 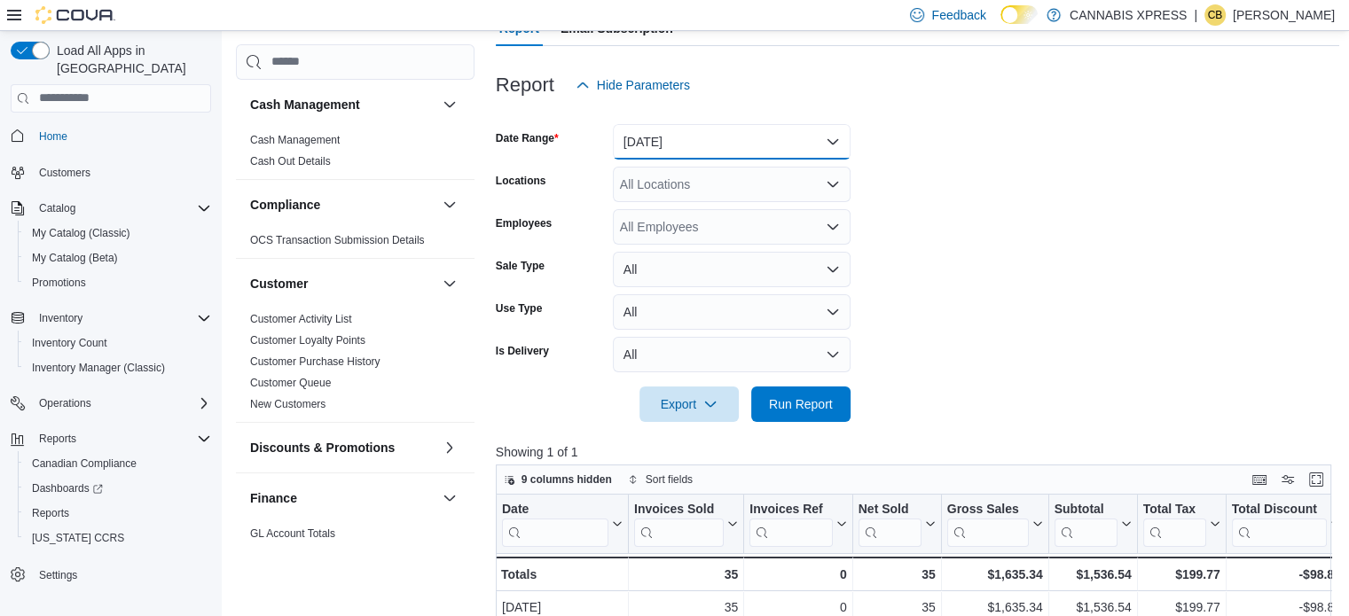 What do you see at coordinates (337, 240) in the screenshot?
I see `a: OCS Transaction Submission Details` at bounding box center [337, 240].